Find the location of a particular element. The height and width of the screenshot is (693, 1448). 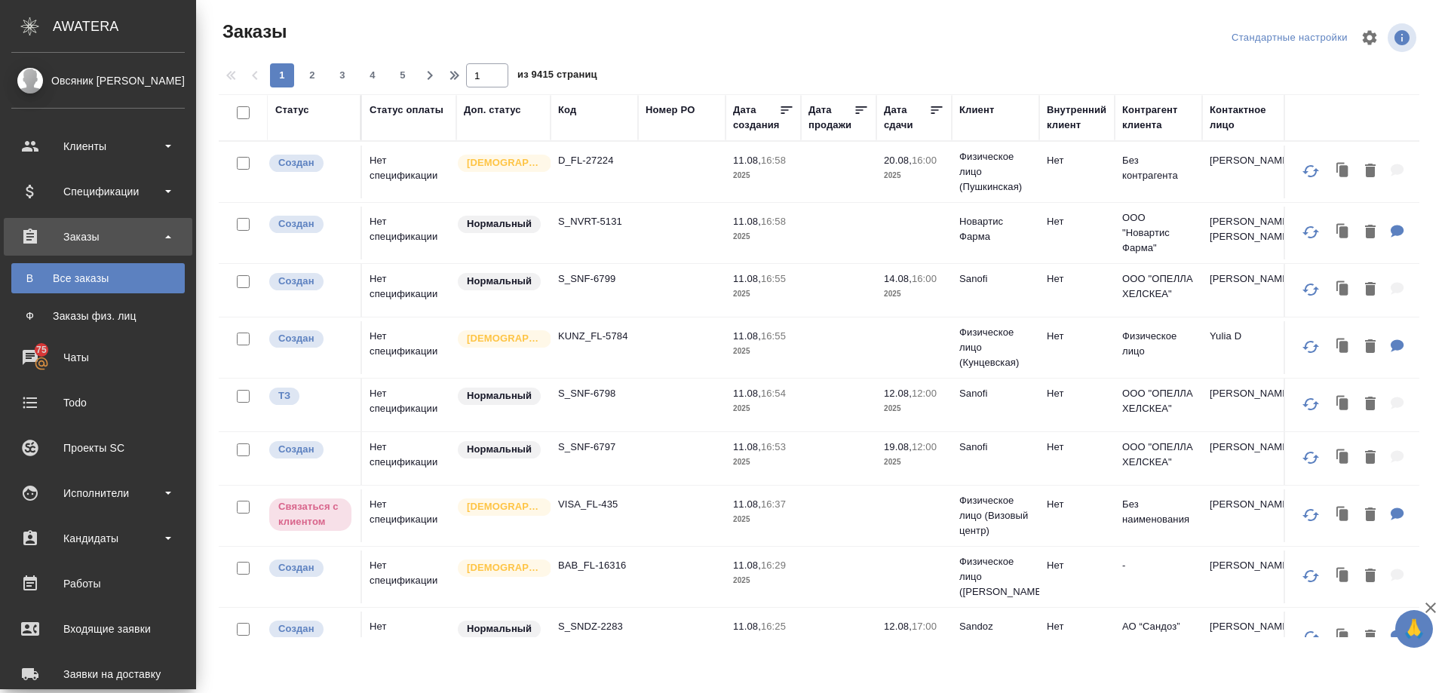

div: Заказы физ. лиц is located at coordinates (98, 316).